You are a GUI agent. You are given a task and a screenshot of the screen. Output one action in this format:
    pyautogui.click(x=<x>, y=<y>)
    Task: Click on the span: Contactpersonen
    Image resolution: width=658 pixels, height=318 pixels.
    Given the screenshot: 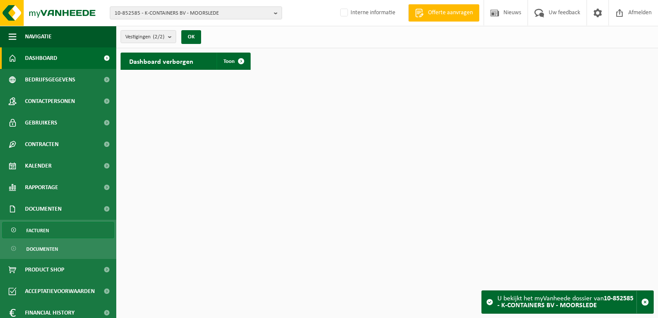 What is the action you would take?
    pyautogui.click(x=50, y=101)
    